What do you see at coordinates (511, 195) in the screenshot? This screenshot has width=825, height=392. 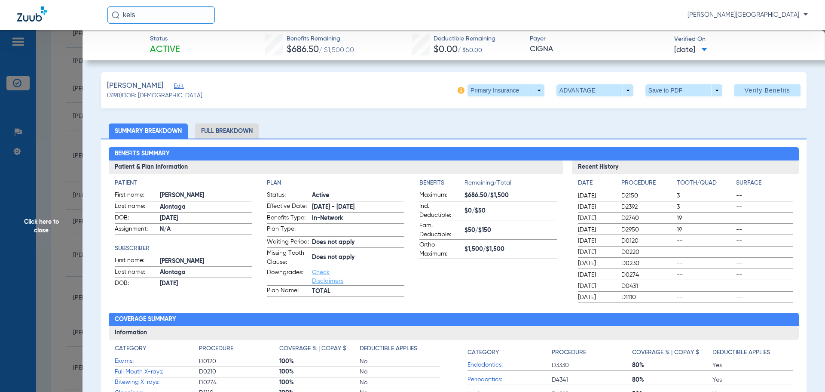 I see `span: $686.50/$1,500` at bounding box center [511, 195].